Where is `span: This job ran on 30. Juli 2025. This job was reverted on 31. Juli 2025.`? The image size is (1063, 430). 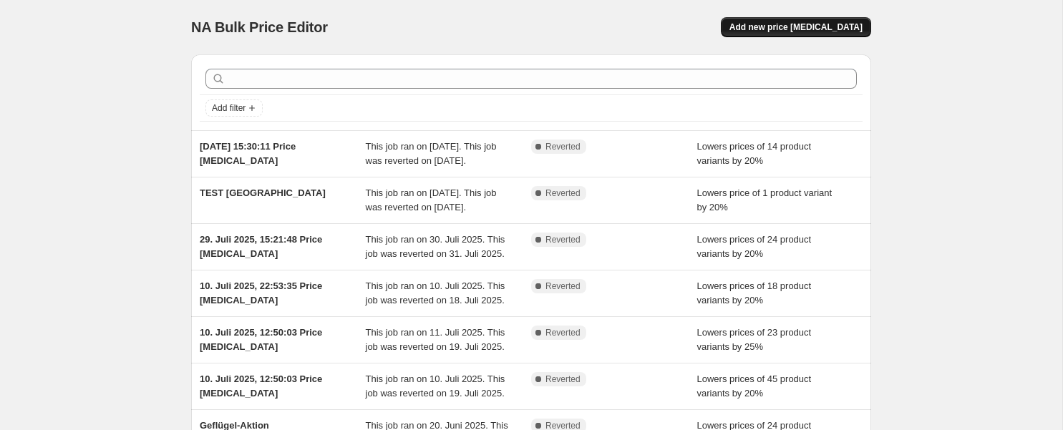
span: This job ran on 30. Juli 2025. This job was reverted on 31. Juli 2025. is located at coordinates (435, 246).